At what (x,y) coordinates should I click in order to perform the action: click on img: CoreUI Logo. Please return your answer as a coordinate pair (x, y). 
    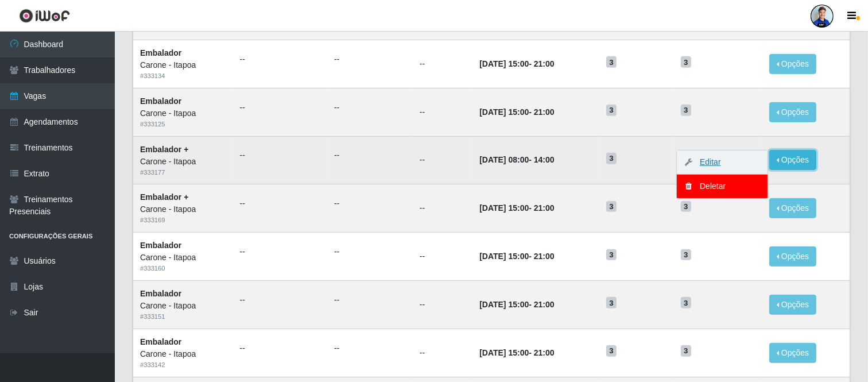
    Looking at the image, I should click on (44, 16).